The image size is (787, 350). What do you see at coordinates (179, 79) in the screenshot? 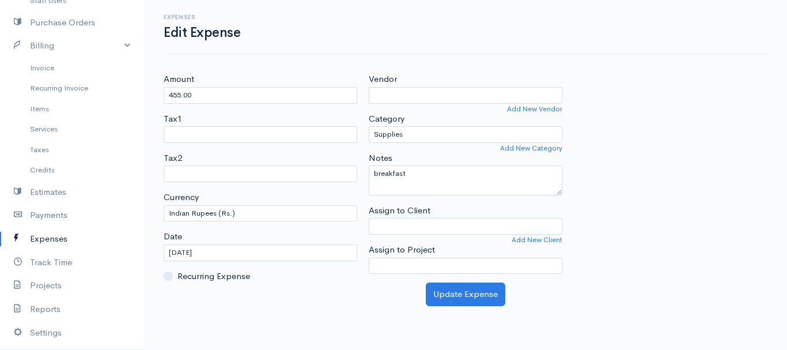
I see `label: Amount` at bounding box center [179, 79].